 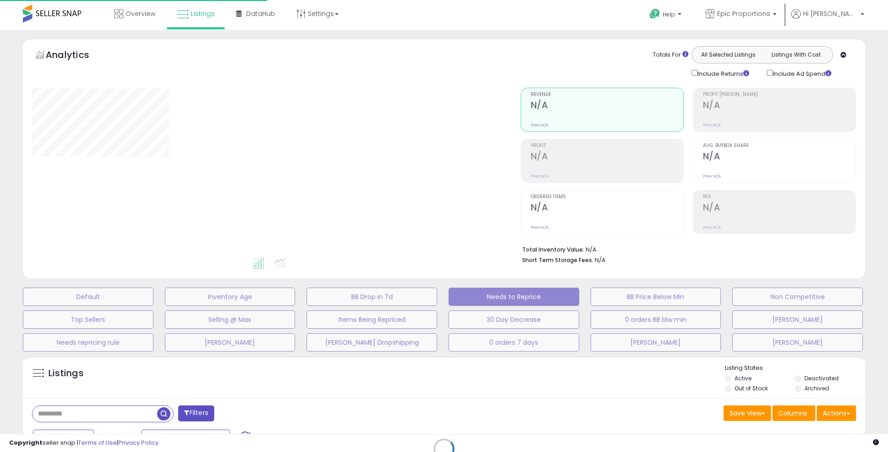 I want to click on div: Include Ad Spend, so click(x=803, y=73).